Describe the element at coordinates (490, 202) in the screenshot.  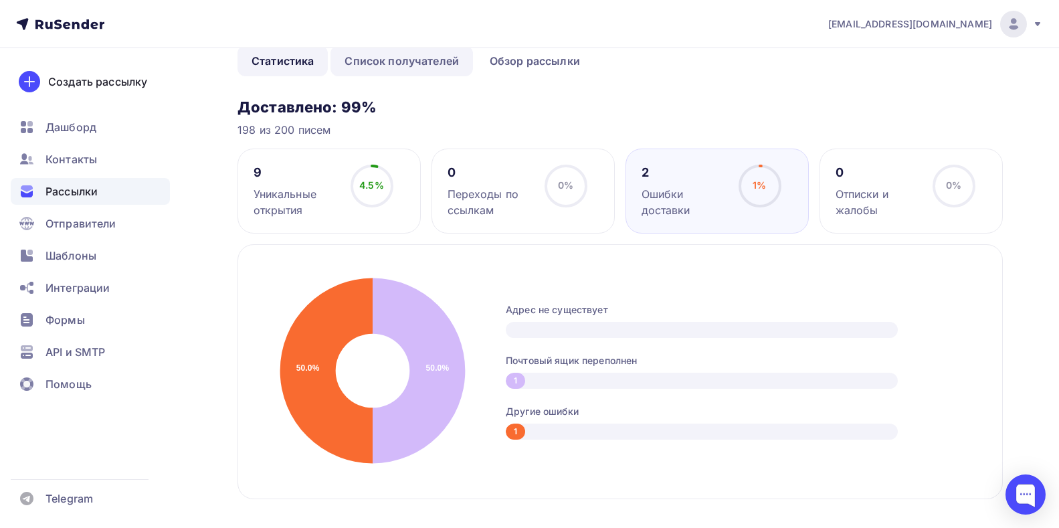
I see `div: Переходы по ссылкам` at that location.